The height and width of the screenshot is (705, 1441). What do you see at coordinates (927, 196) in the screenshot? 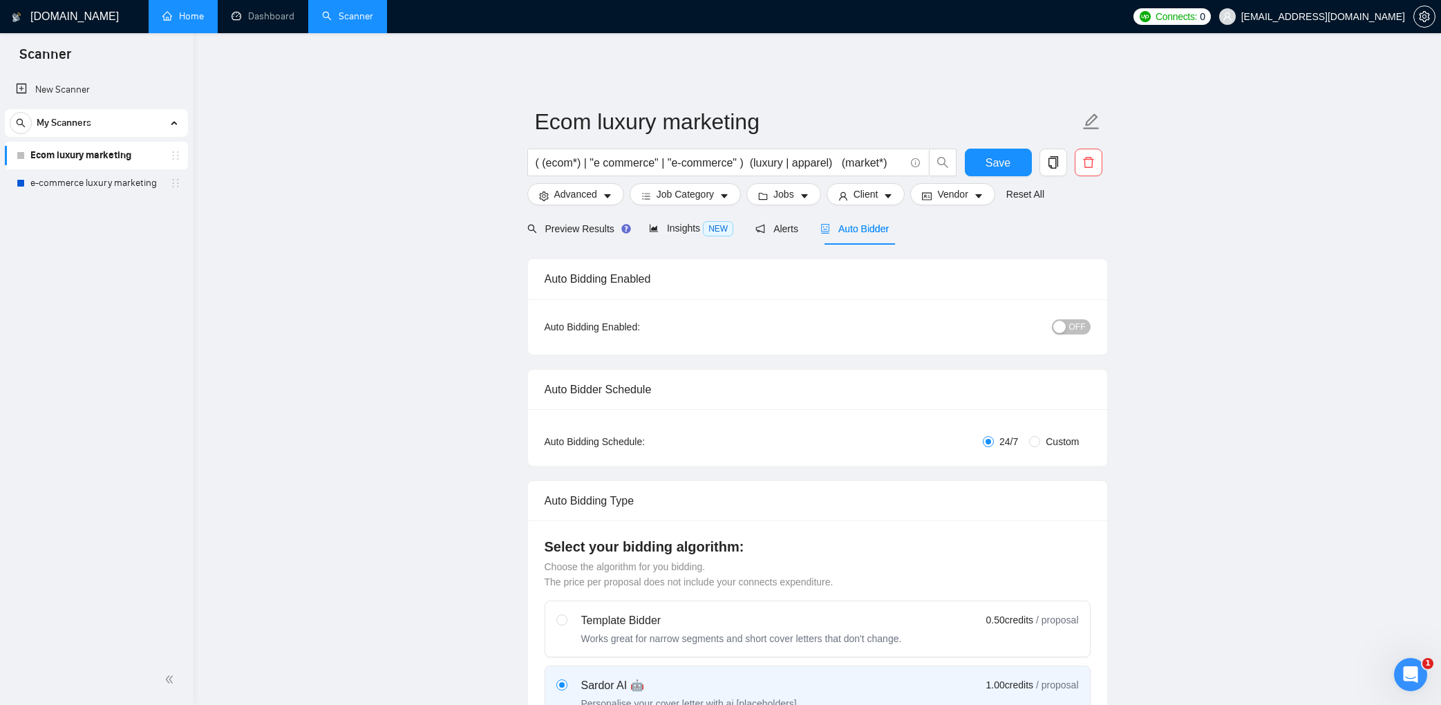
I see `span: idcard` at bounding box center [927, 196].